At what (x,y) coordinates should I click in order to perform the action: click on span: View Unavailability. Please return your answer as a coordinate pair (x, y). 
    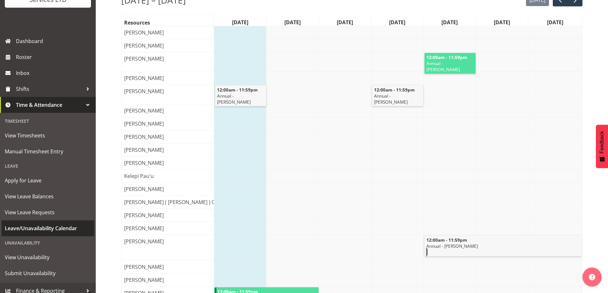
    Looking at the image, I should click on (48, 258).